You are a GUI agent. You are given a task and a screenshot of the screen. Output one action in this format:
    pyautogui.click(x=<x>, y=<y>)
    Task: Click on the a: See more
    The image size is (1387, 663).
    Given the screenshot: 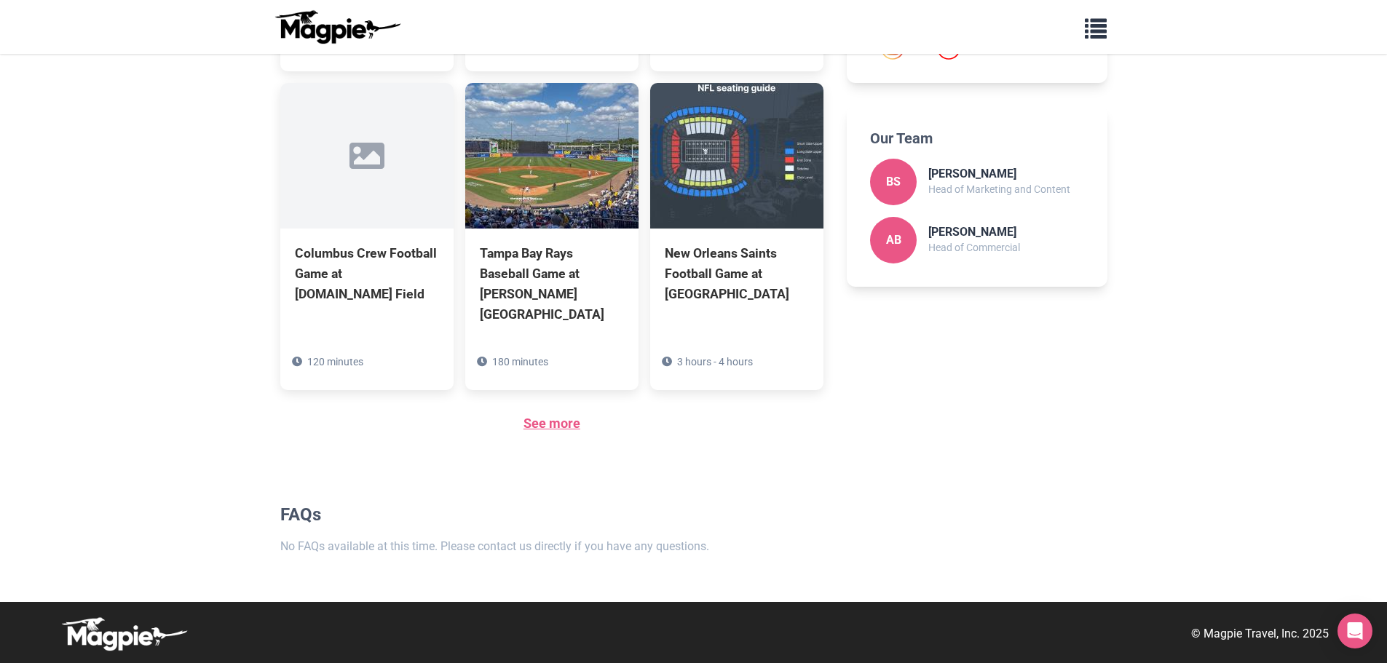 What is the action you would take?
    pyautogui.click(x=552, y=423)
    